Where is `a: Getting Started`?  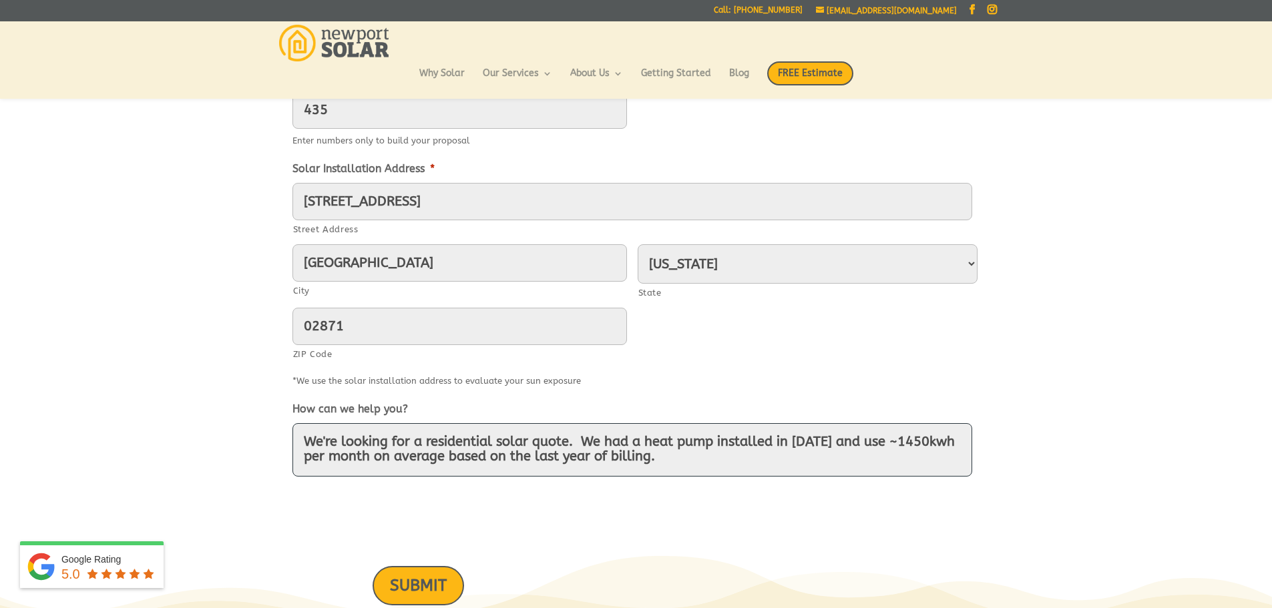
a: Getting Started is located at coordinates (676, 80).